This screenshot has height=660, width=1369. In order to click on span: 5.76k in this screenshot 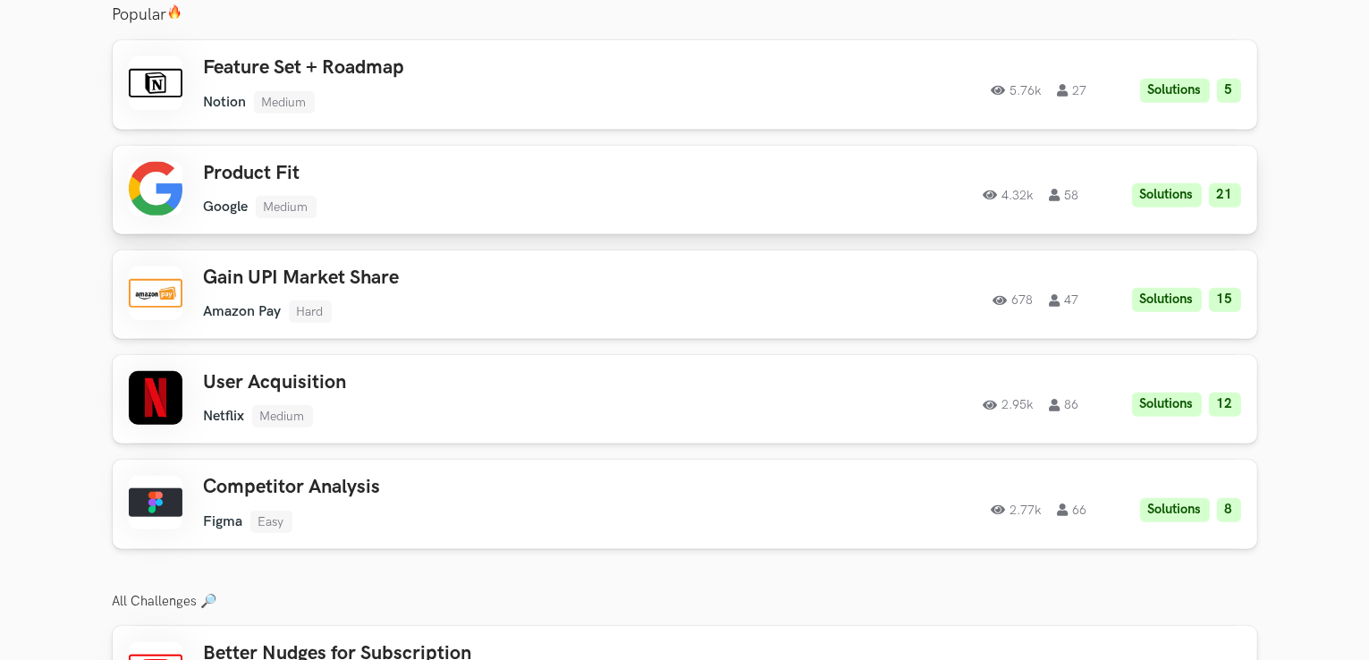, I will do `click(1017, 90)`.